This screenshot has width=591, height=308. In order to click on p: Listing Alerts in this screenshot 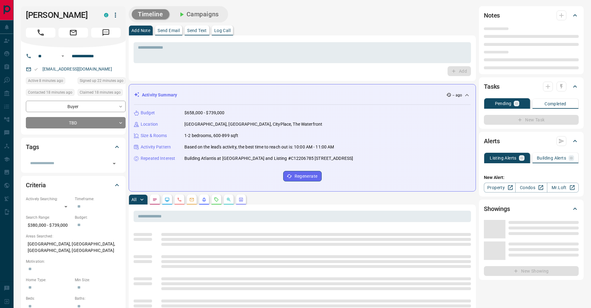, I will do `click(503, 158)`.